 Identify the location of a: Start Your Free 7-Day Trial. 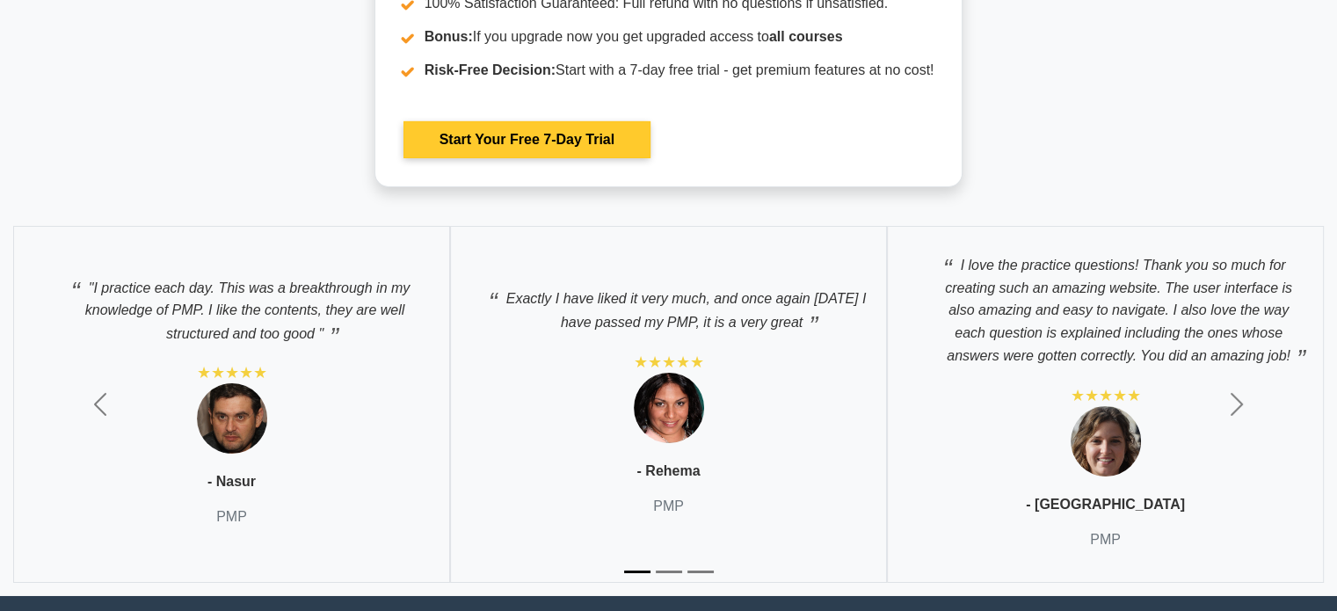
(526, 140).